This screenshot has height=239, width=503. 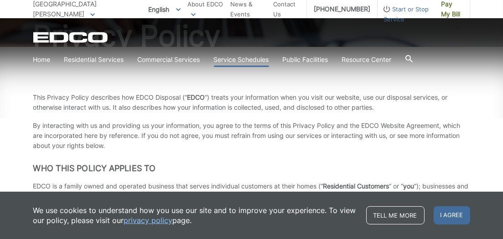 I want to click on p: We use cookies to understand how you use our site and to improve your experience. To view our pol..., so click(x=195, y=216).